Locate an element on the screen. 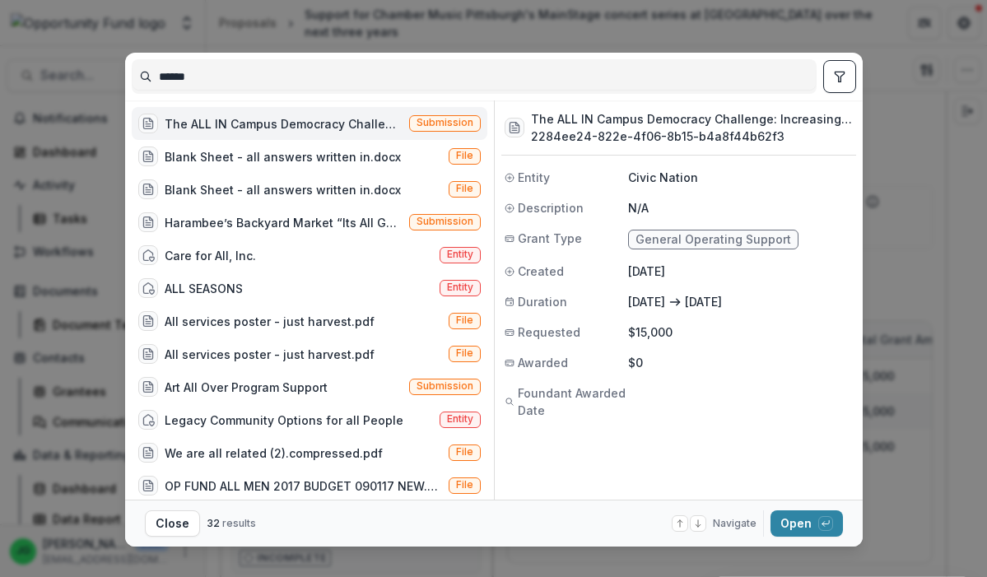 The image size is (987, 577). span: Description is located at coordinates (551, 207).